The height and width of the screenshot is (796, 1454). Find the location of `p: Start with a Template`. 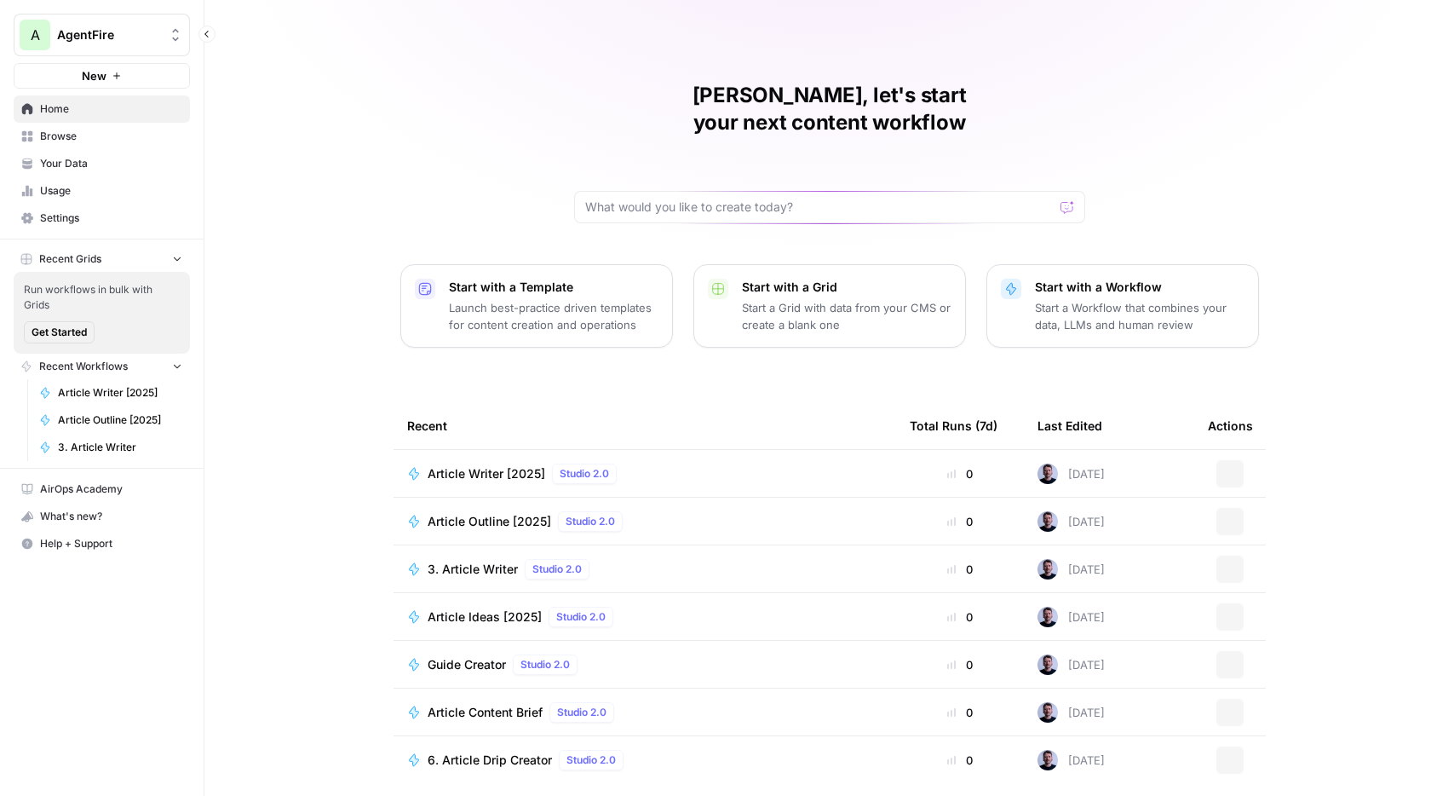

p: Start with a Template is located at coordinates (554, 287).